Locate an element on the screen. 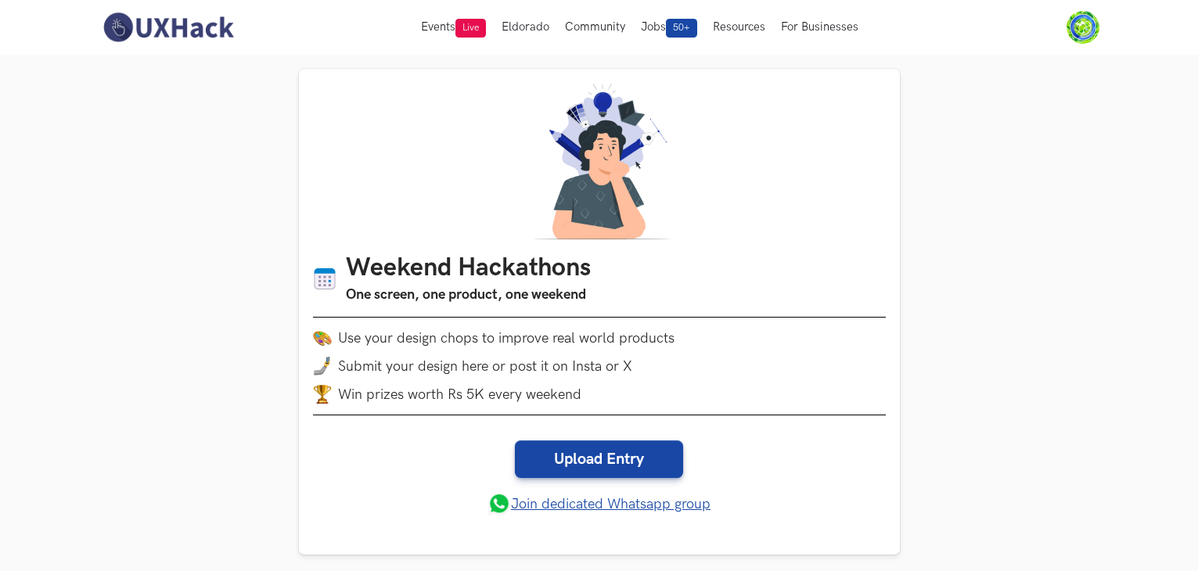 The width and height of the screenshot is (1198, 571). a: Upload Entry is located at coordinates (599, 459).